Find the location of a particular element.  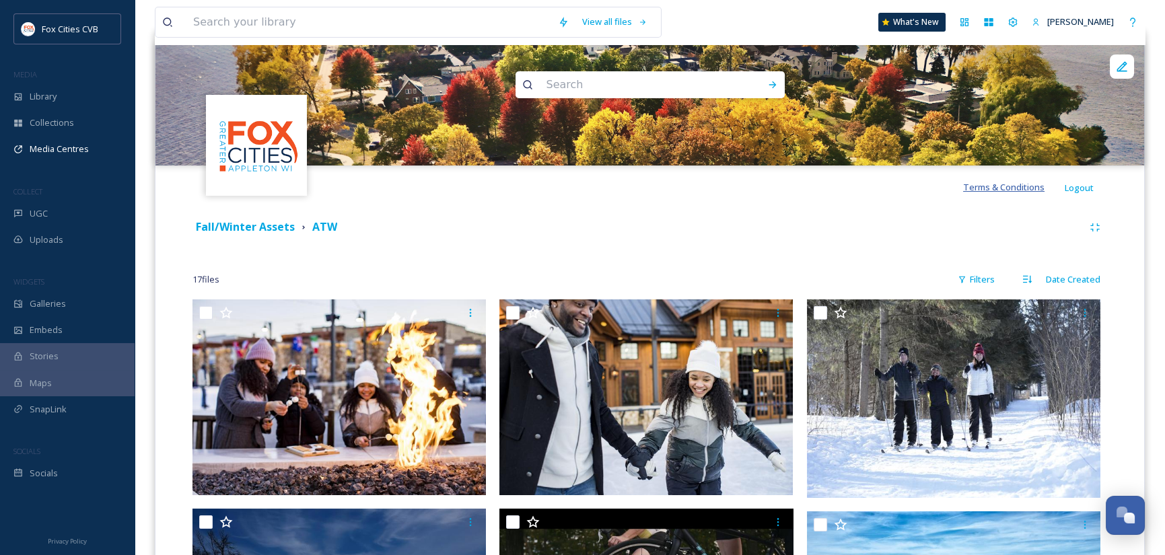

strong: Fall/Winter Assets is located at coordinates (245, 227).